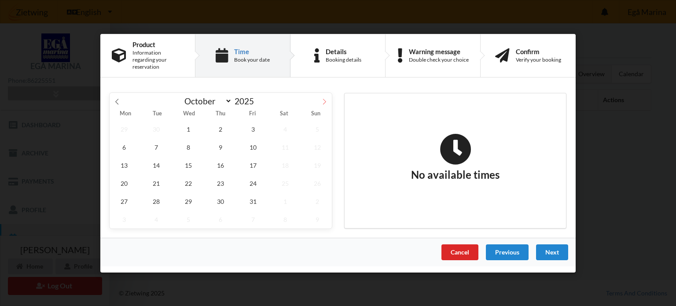 The height and width of the screenshot is (306, 676). Describe the element at coordinates (538, 51) in the screenshot. I see `div: Confirm` at that location.